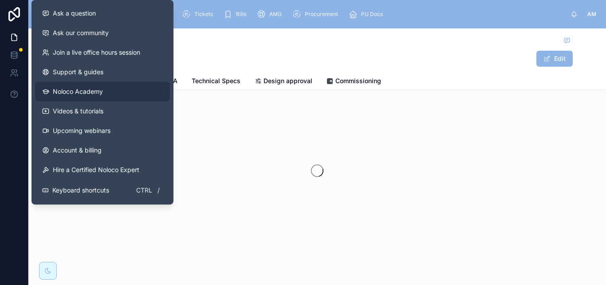 This screenshot has width=606, height=285. Describe the element at coordinates (103, 131) in the screenshot. I see `a: Upcoming webinars` at that location.